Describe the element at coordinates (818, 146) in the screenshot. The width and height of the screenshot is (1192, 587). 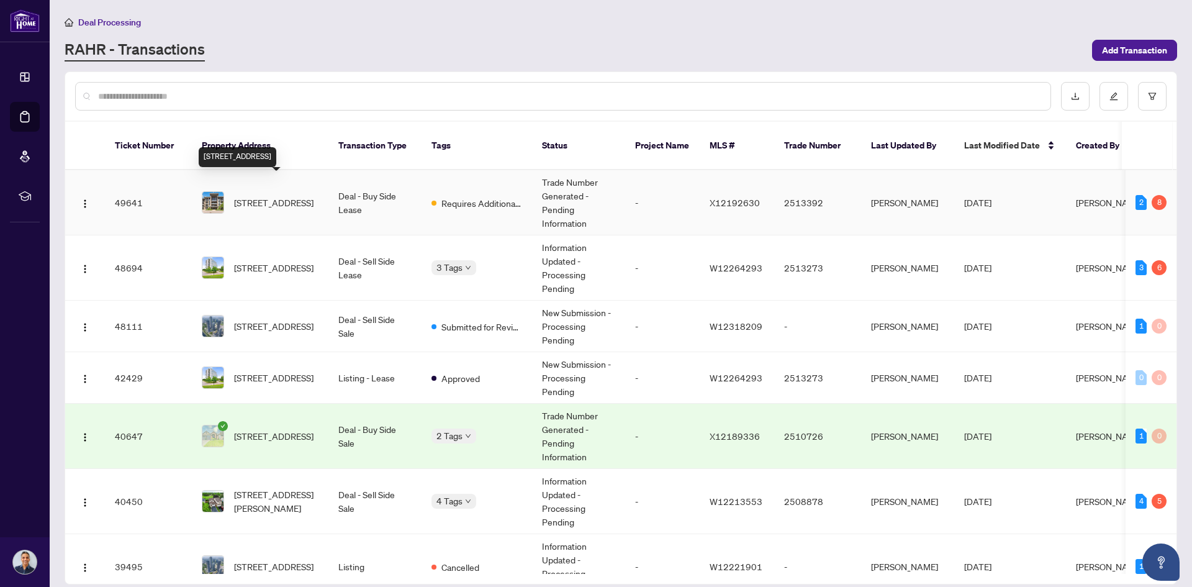
I see `th: Trade Number` at that location.